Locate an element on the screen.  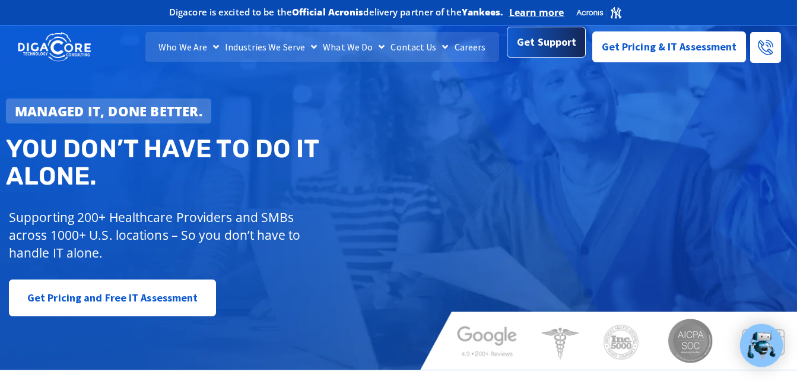
p: Supporting 200+ Healthcare Providers and SMBs across 1000+ U.S. locations – So you don’t have to ... is located at coordinates (172, 235).